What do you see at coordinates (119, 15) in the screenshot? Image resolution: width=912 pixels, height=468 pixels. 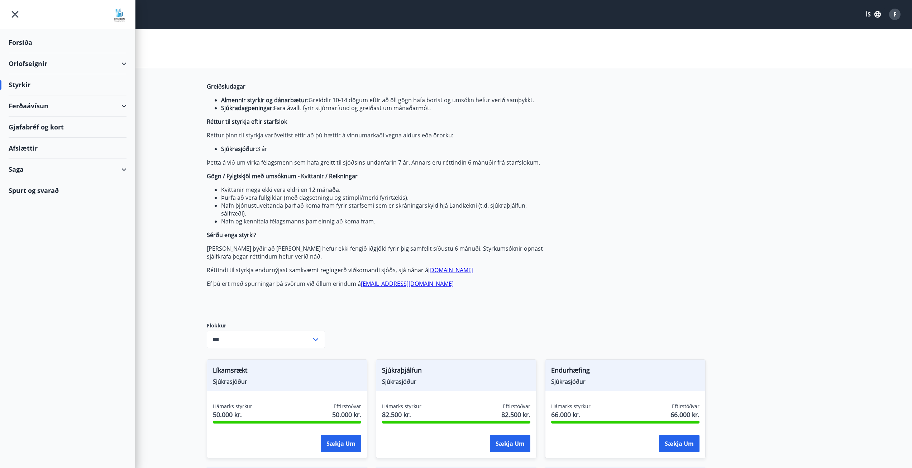 I see `img: union_logo` at bounding box center [119, 15].